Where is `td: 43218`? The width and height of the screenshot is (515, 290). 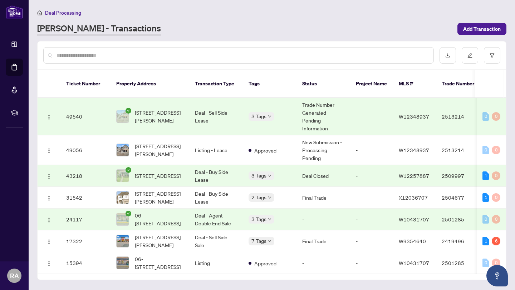 td: 43218 is located at coordinates (86, 176).